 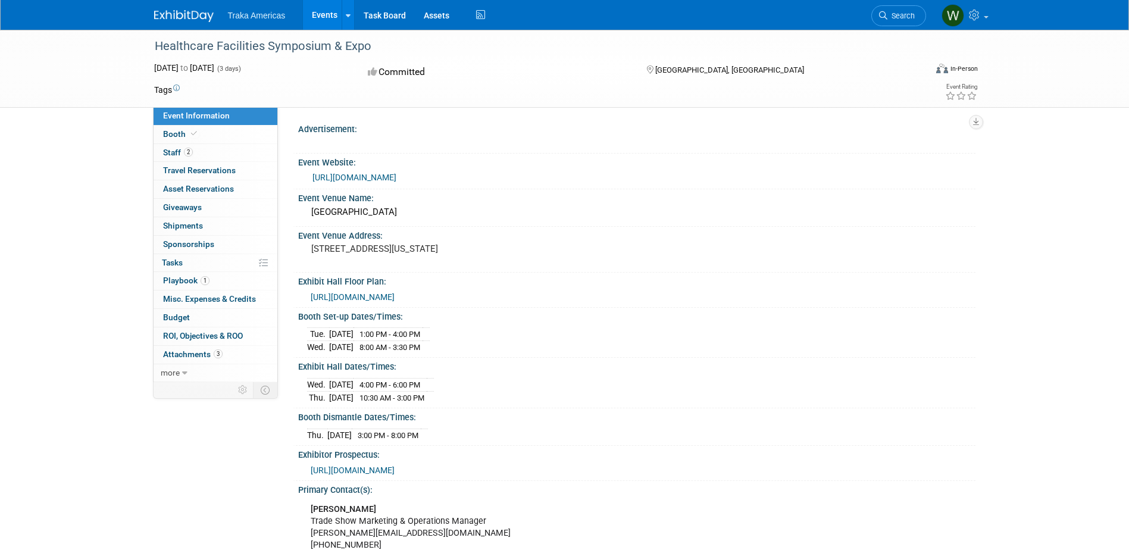 I want to click on div: Exhibit Hall Dates/Times:, so click(x=637, y=365).